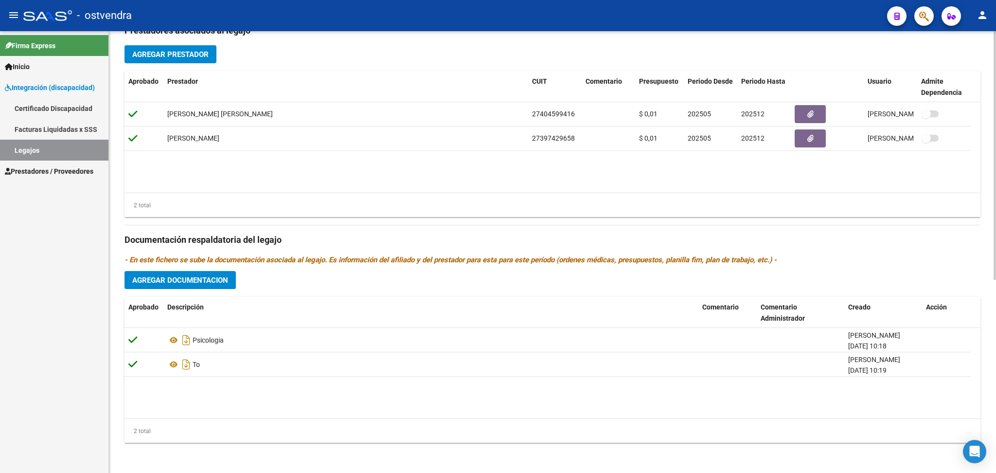 The width and height of the screenshot is (996, 473). Describe the element at coordinates (879, 81) in the screenshot. I see `span: Usuario` at that location.